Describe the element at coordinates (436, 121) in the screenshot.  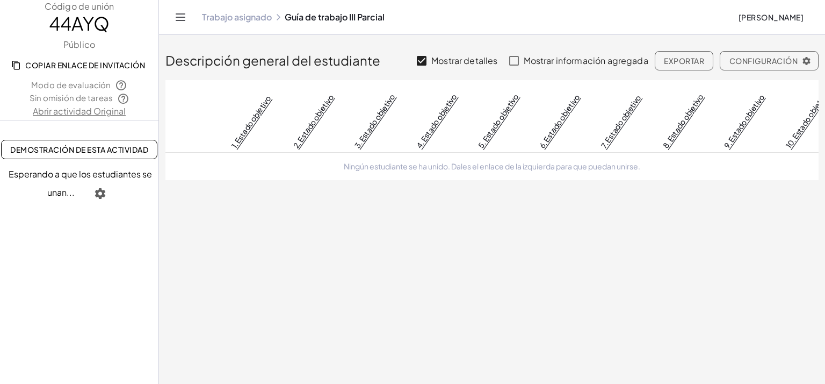
I see `a: 4. Estado objetivo` at that location.